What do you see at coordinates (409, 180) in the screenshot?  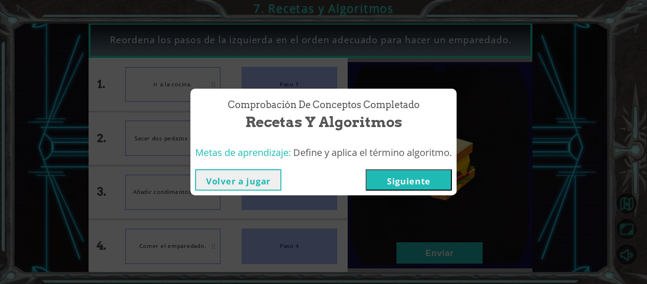 I see `button: Siguiente` at bounding box center [409, 180].